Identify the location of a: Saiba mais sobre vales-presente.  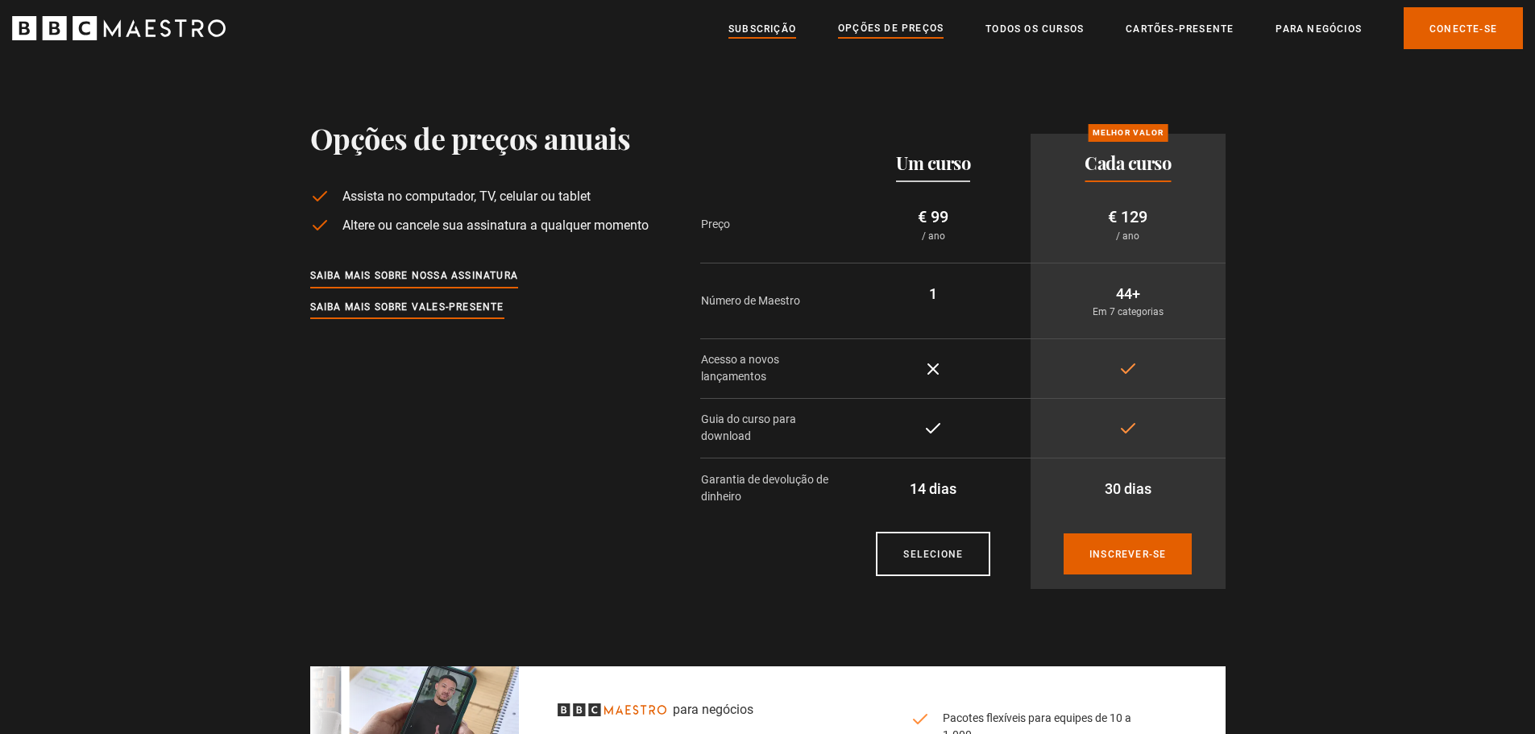
(407, 308).